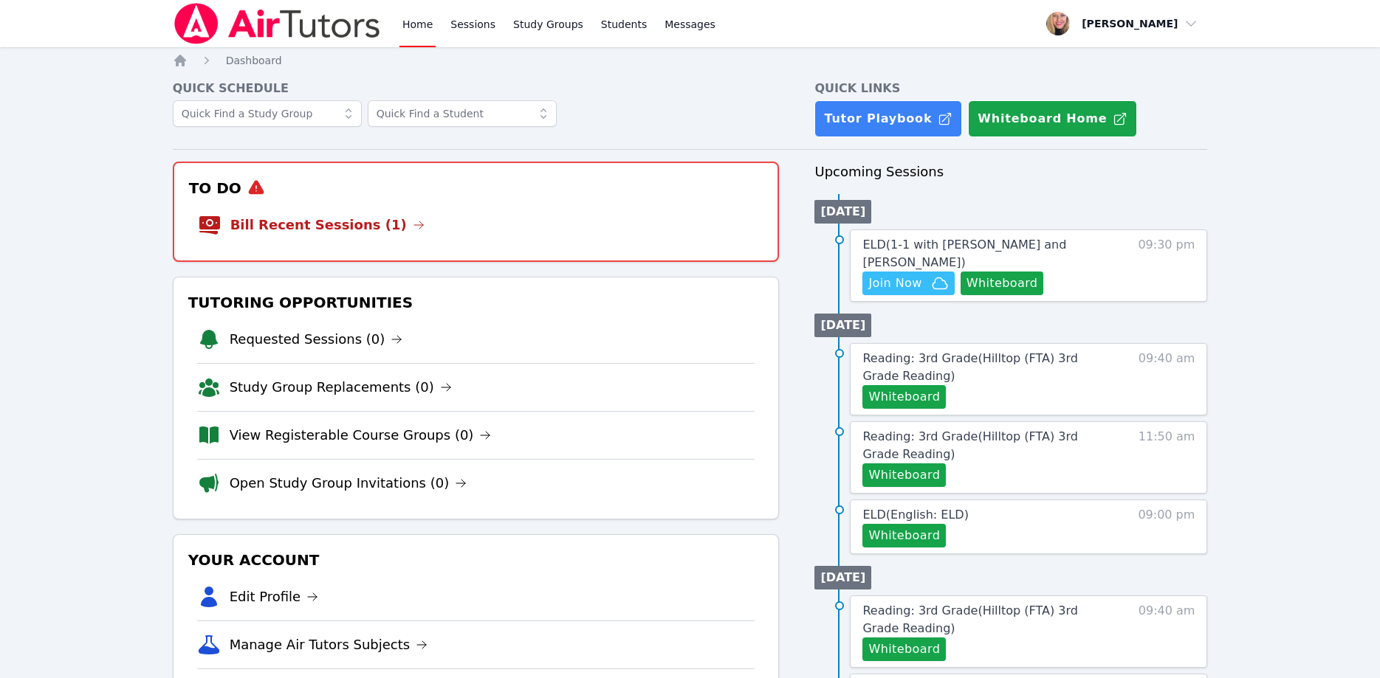 Image resolution: width=1380 pixels, height=678 pixels. I want to click on span: 11:50 am, so click(1166, 458).